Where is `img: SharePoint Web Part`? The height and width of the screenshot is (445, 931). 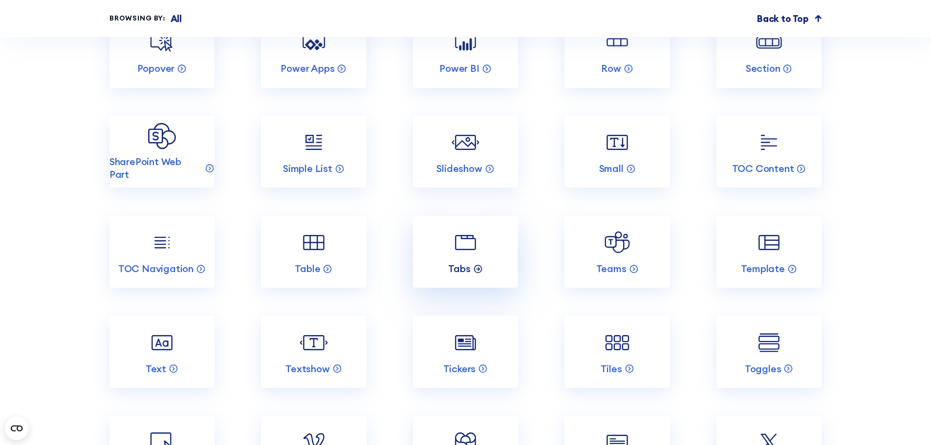
img: SharePoint Web Part is located at coordinates (162, 136).